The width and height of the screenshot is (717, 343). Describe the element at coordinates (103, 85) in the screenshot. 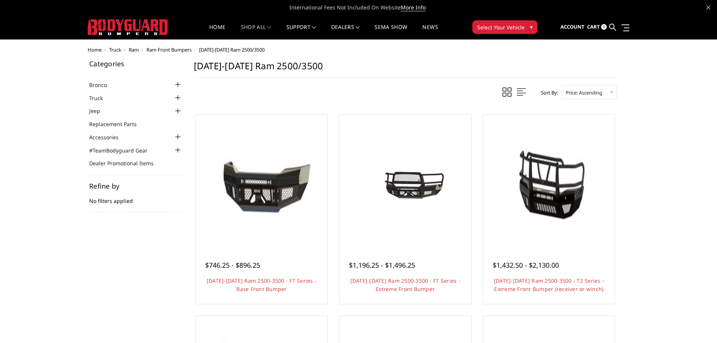

I see `a: Bronco` at that location.